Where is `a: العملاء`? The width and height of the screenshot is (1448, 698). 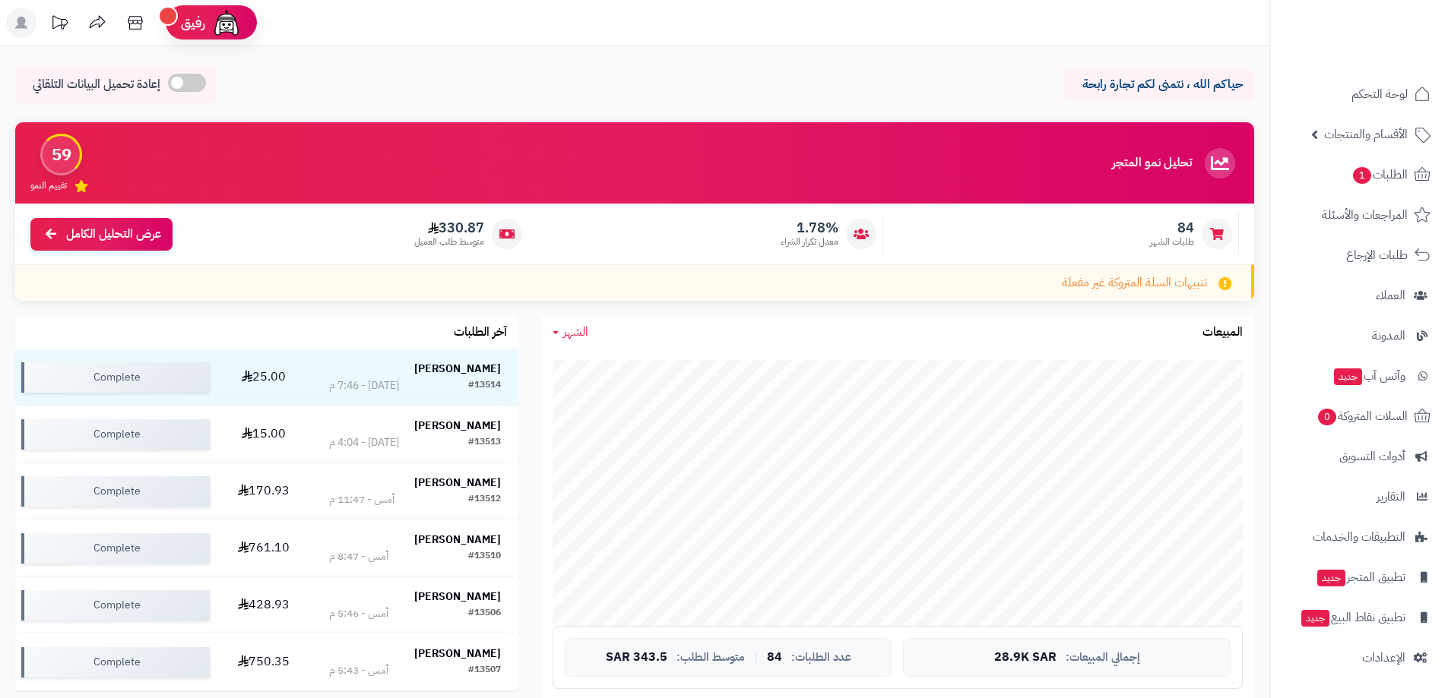 a: العملاء is located at coordinates (1359, 296).